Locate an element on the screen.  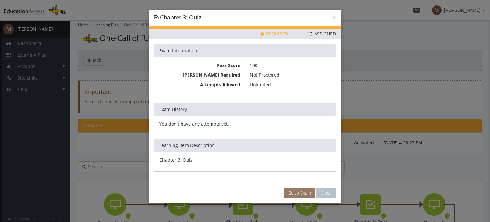
span: Assigned is located at coordinates (322, 33).